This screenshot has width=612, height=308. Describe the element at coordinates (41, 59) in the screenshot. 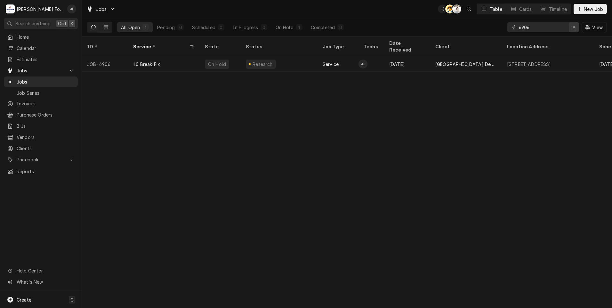

I see `a: Estimates` at that location.